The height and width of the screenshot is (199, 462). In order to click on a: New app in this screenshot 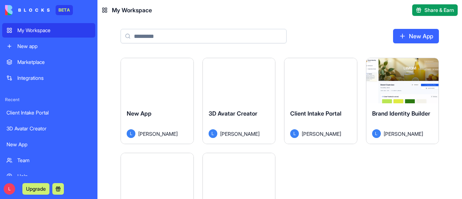, I will do `click(49, 46)`.